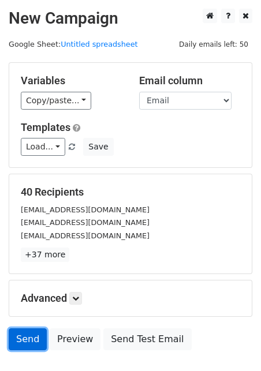 The image size is (261, 371). What do you see at coordinates (46, 127) in the screenshot?
I see `a: Templates` at bounding box center [46, 127].